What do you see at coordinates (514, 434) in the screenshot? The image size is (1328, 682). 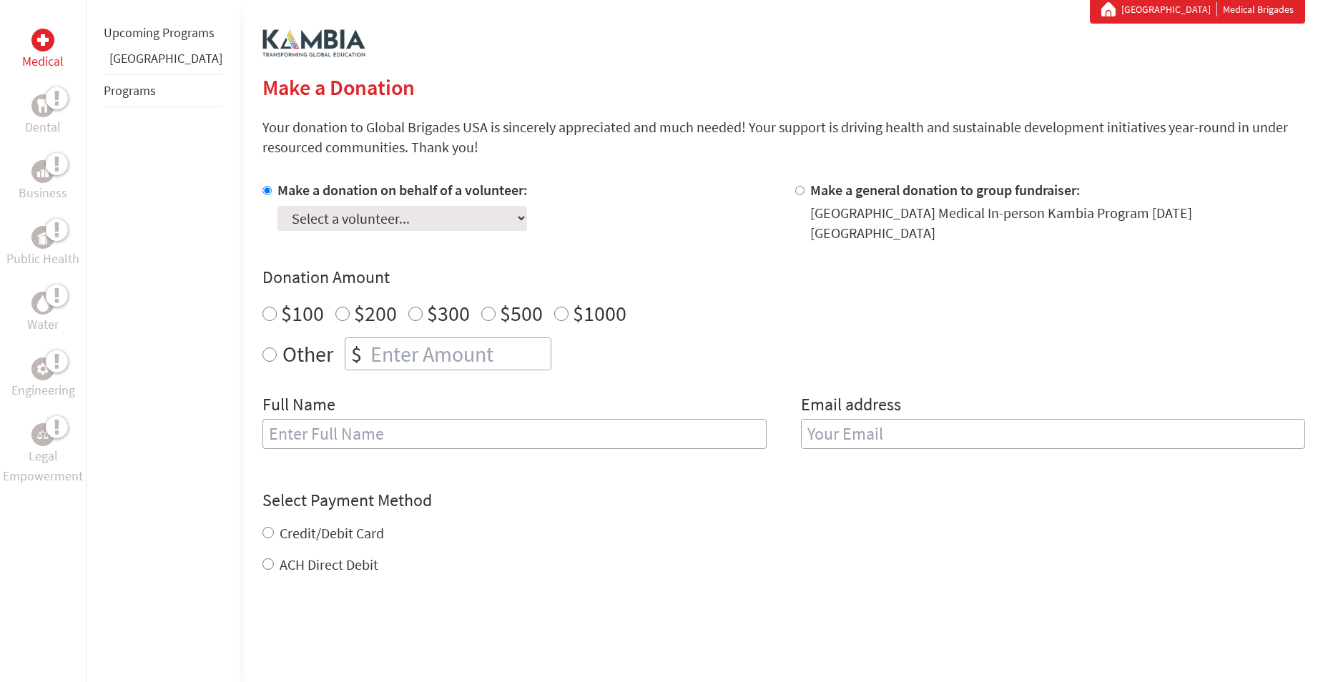 I see `input: Enter Full Name` at bounding box center [514, 434].